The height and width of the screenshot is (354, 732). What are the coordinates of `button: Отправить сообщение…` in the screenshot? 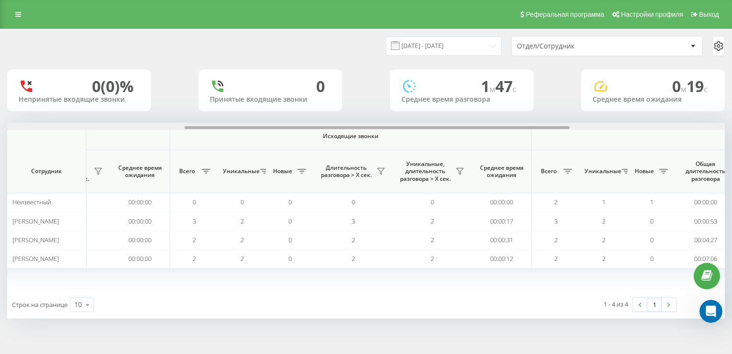 It's located at (172, 263).